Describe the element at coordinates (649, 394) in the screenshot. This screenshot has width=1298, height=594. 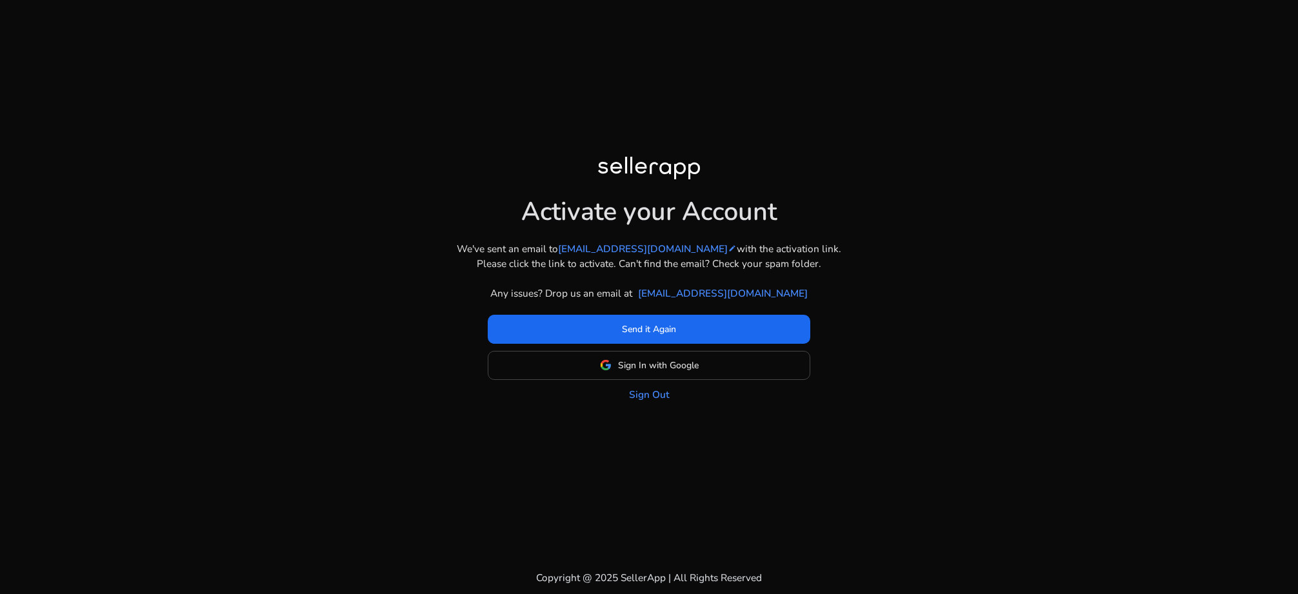
I see `a: Sign Out` at that location.